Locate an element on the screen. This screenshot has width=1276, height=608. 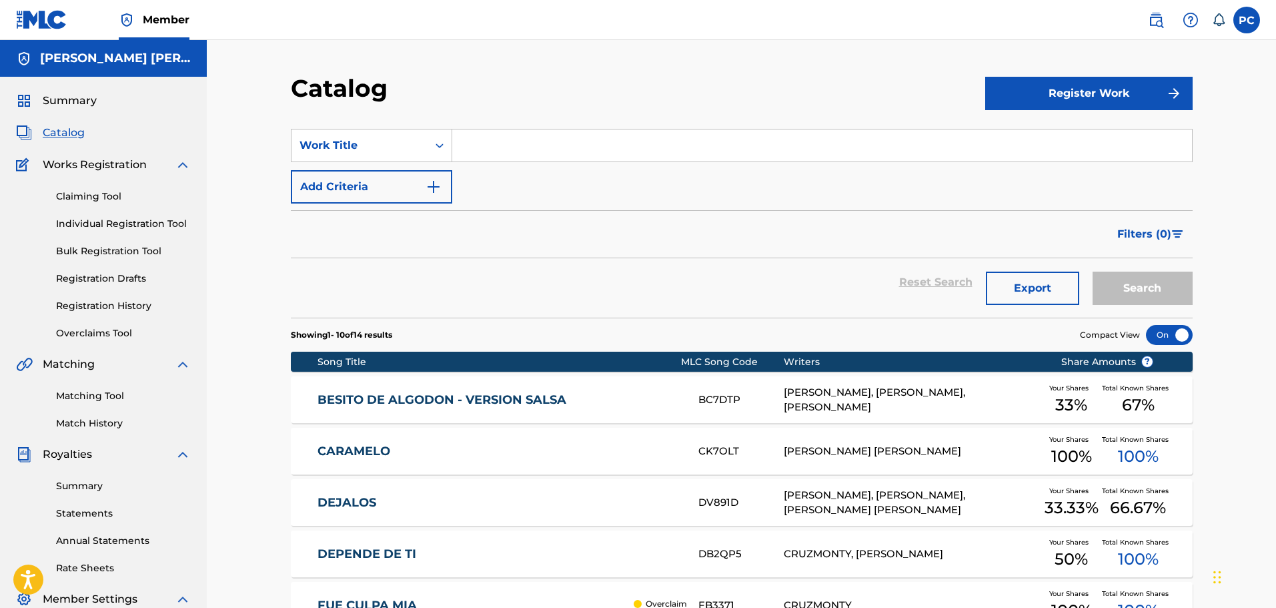
span: Summary is located at coordinates (69, 101).